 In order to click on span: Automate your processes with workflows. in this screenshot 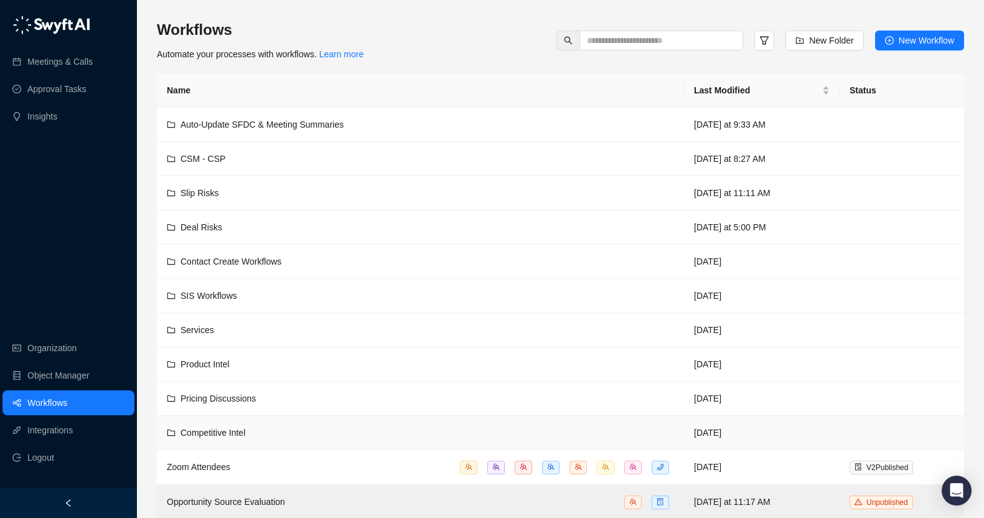, I will do `click(260, 54)`.